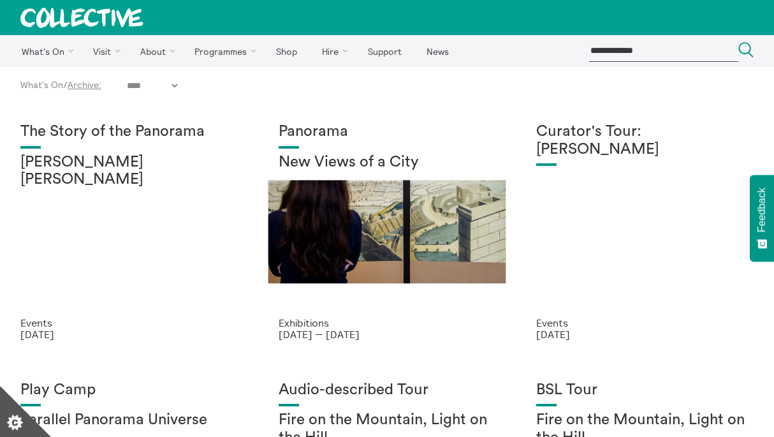 This screenshot has width=774, height=437. I want to click on h2: Parallel Panorama Universe, so click(129, 420).